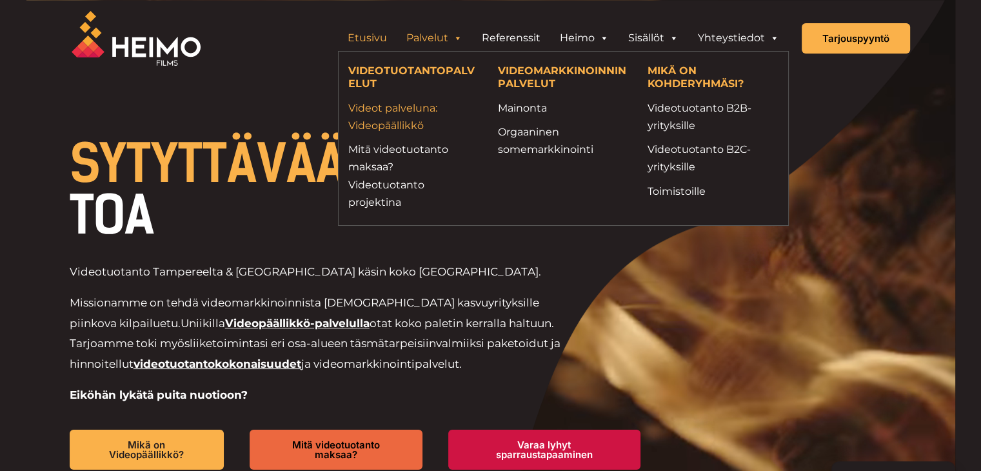  What do you see at coordinates (203, 323) in the screenshot?
I see `span: Uniikilla` at bounding box center [203, 323].